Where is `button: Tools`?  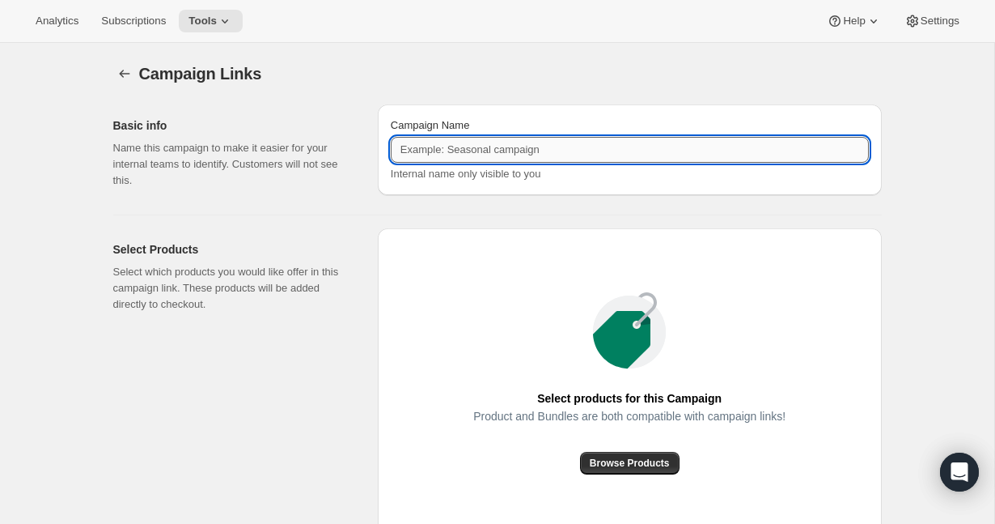
button: Tools is located at coordinates (210, 21).